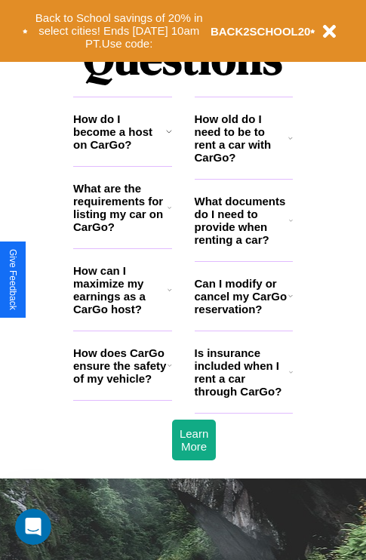 The height and width of the screenshot is (560, 366). What do you see at coordinates (13, 279) in the screenshot?
I see `div: Give Feedback` at bounding box center [13, 279].